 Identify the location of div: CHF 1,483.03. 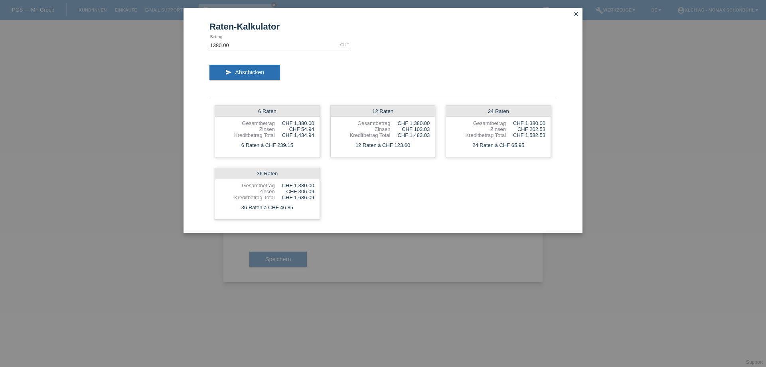
(410, 135).